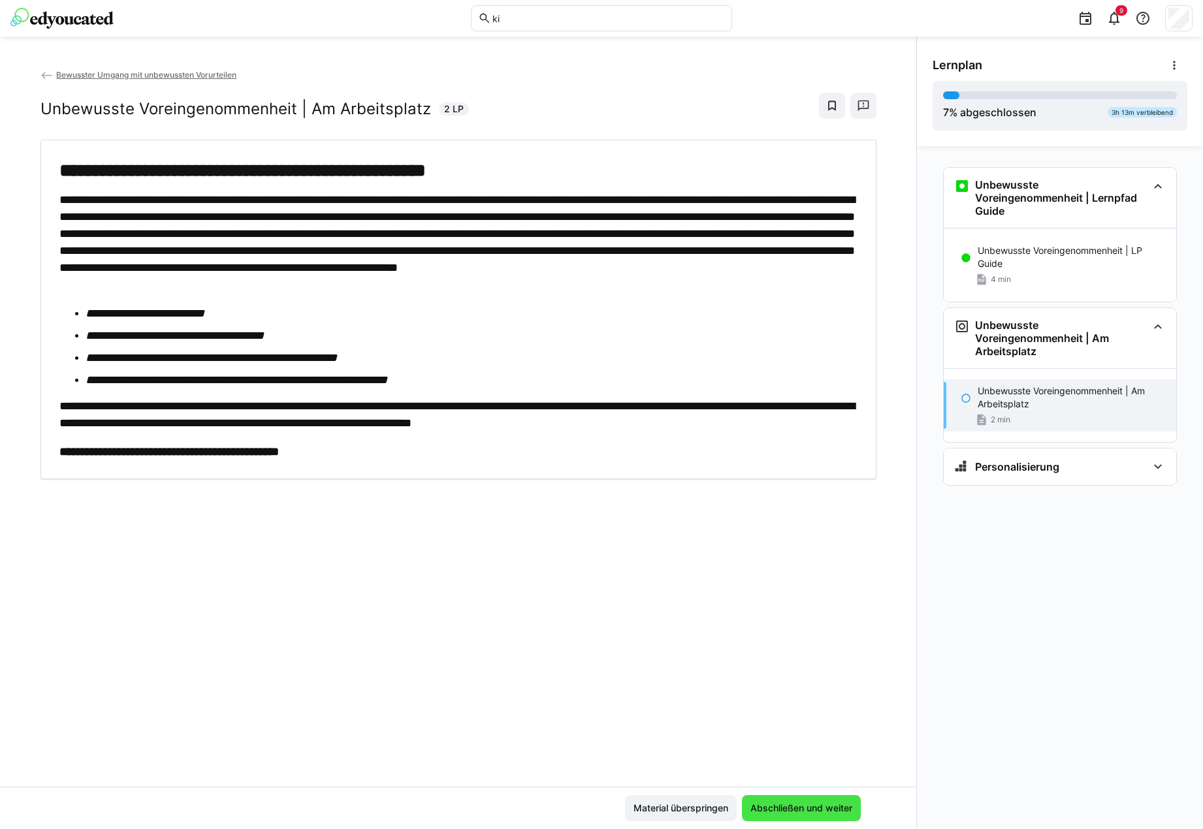 Image resolution: width=1203 pixels, height=829 pixels. What do you see at coordinates (1061, 338) in the screenshot?
I see `h3: Unbewusste Voreingenommenheit | Am Arbeitsplatz` at bounding box center [1061, 338].